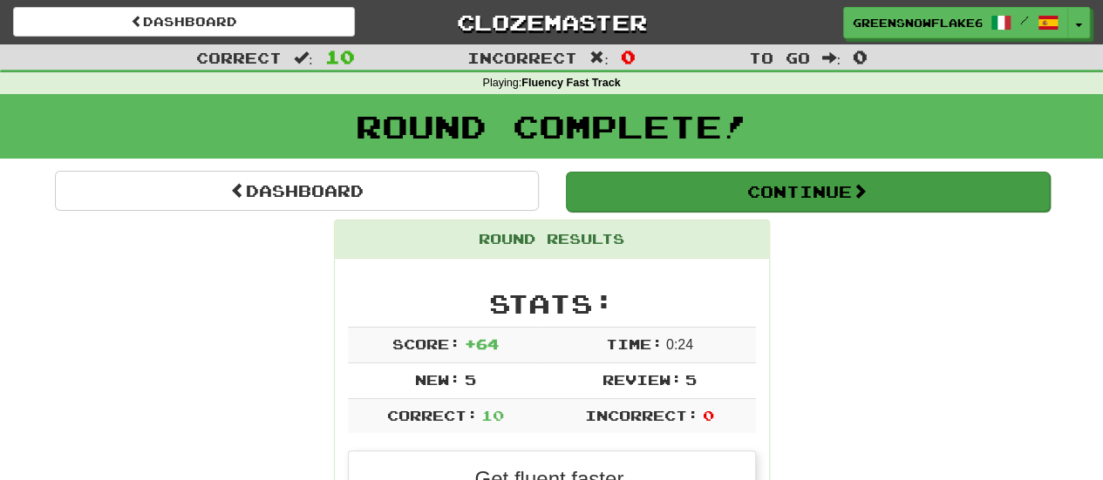 The height and width of the screenshot is (480, 1103). Describe the element at coordinates (570, 83) in the screenshot. I see `strong: Fluency Fast Track` at that location.